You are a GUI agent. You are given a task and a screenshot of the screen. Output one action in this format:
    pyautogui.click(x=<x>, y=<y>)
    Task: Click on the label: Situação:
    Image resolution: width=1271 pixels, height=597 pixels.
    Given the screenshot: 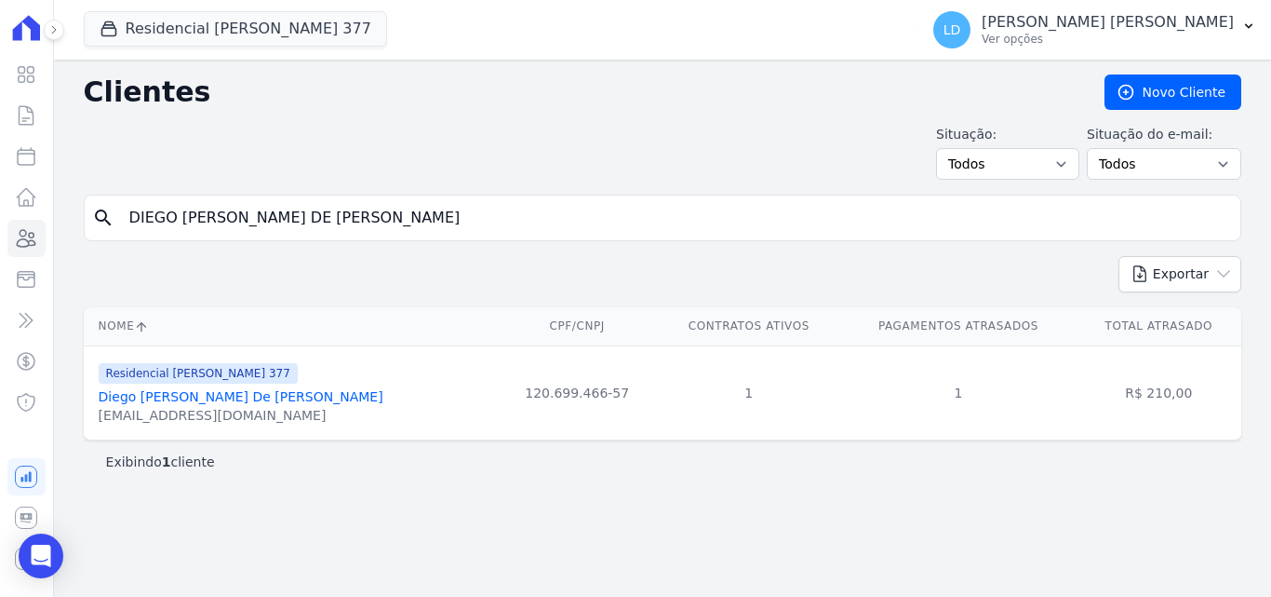 What is the action you would take?
    pyautogui.click(x=1008, y=134)
    